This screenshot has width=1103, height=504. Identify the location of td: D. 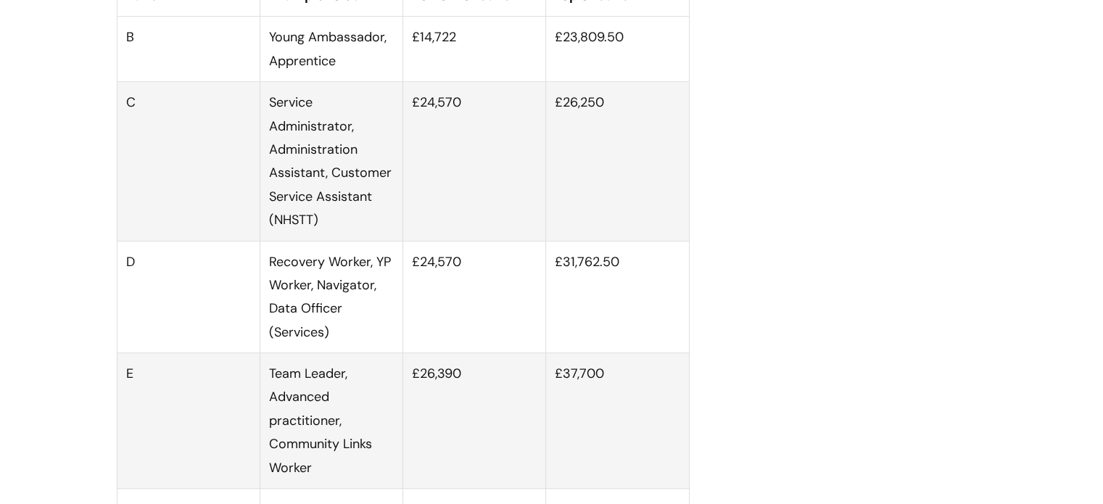
(188, 297).